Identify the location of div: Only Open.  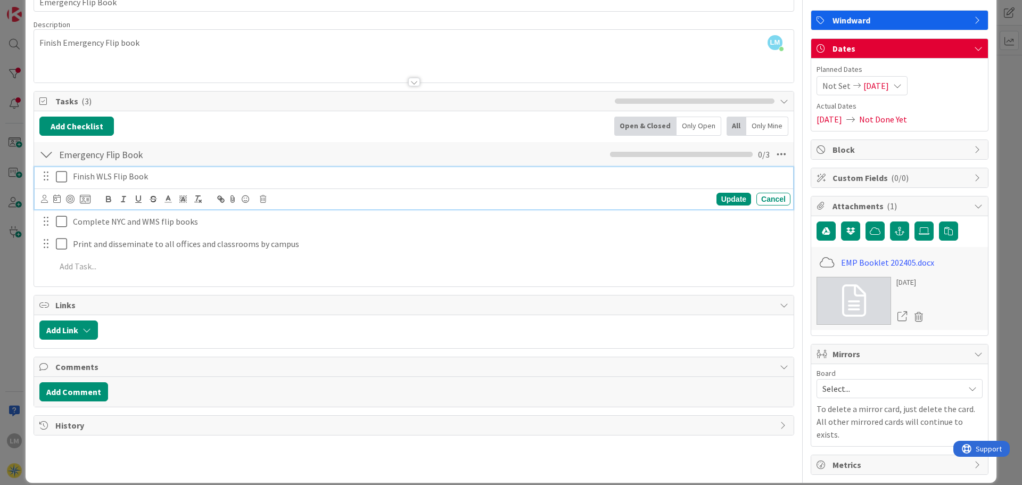
(699, 126).